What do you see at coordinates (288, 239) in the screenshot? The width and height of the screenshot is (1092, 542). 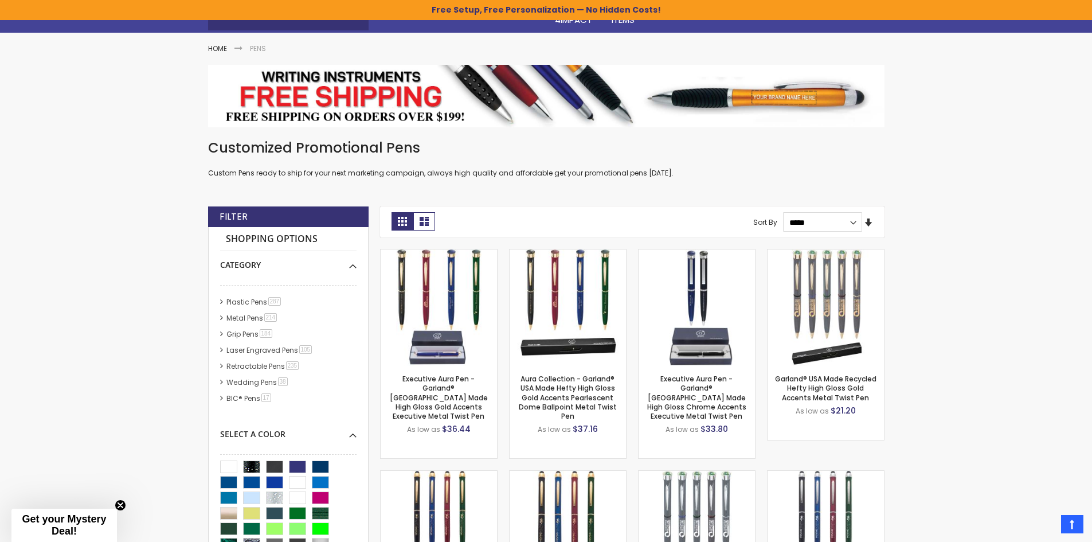 I see `strong: Shopping Options` at bounding box center [288, 239].